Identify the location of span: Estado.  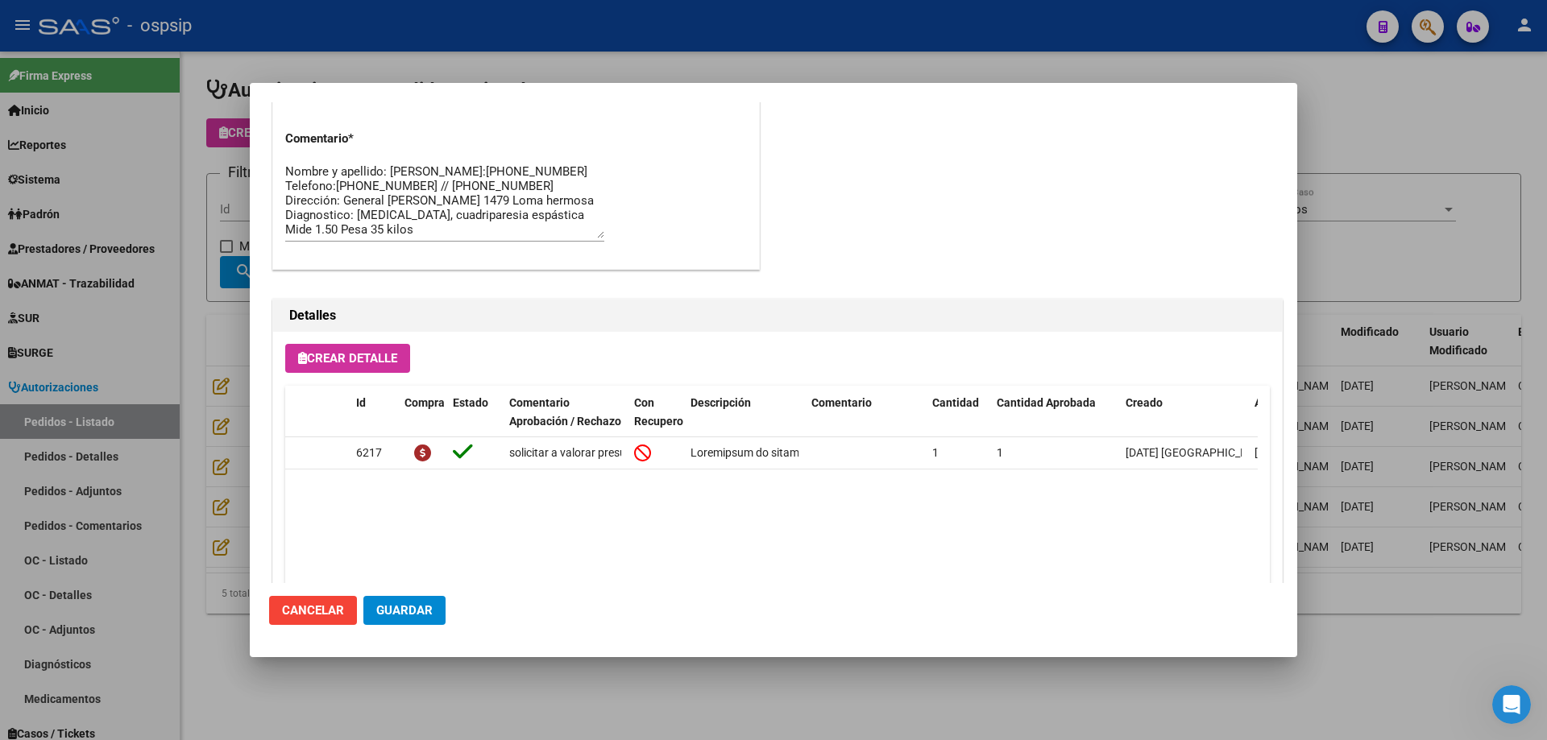
(471, 403).